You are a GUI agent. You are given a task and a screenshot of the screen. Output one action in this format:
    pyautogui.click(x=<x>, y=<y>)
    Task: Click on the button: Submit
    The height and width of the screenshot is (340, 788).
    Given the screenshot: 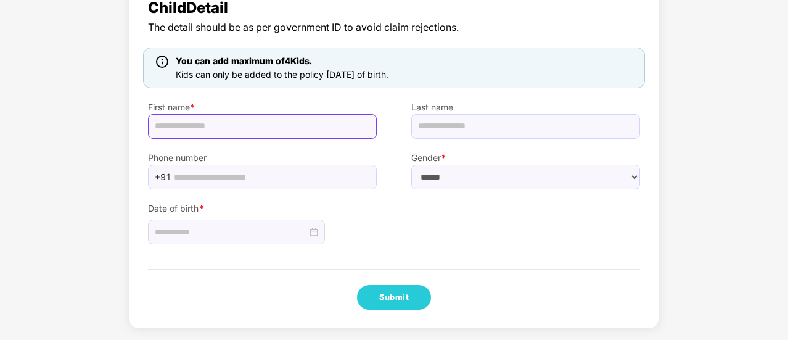 What is the action you would take?
    pyautogui.click(x=394, y=297)
    